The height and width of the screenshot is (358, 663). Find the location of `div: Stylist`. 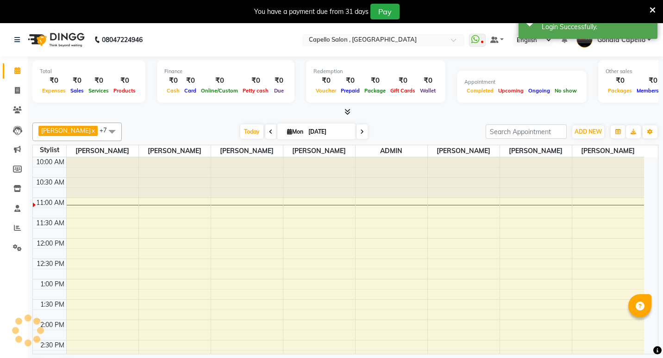

div: Stylist is located at coordinates (50, 150).